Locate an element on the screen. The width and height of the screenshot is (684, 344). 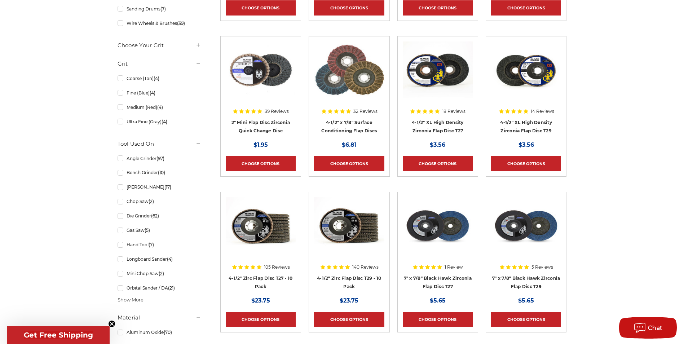
button: Close teaser is located at coordinates (112, 324).